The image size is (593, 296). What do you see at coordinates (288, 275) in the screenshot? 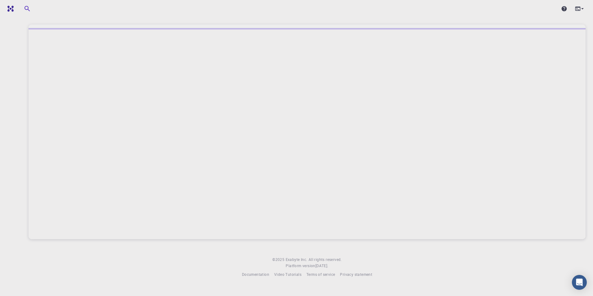
I see `a: Video Tutorials` at bounding box center [288, 275].